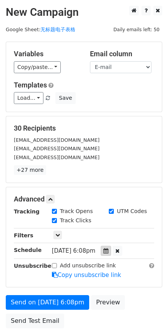 Image resolution: width=168 pixels, height=329 pixels. What do you see at coordinates (30, 170) in the screenshot?
I see `a: +27 more` at bounding box center [30, 170].